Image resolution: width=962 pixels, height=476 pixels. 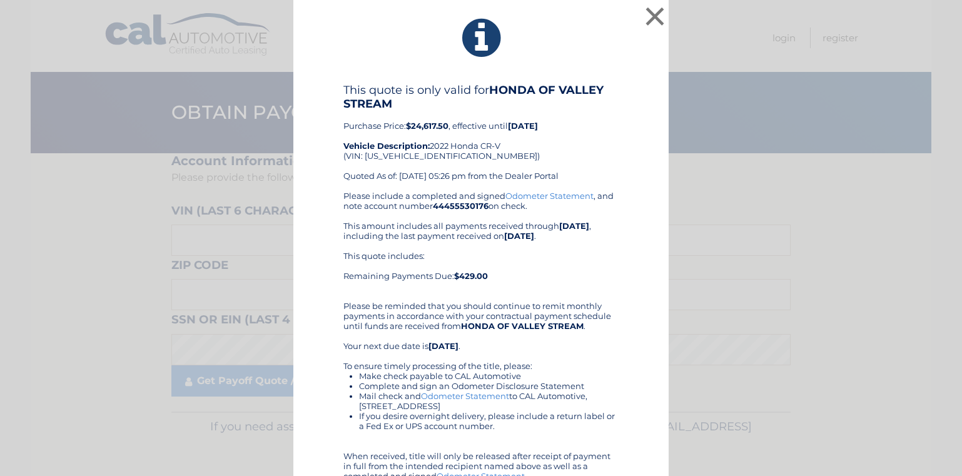 I want to click on li: If you desire overnight delivery, please include a return label or a Fed Ex or UPS account number., so click(x=488, y=421).